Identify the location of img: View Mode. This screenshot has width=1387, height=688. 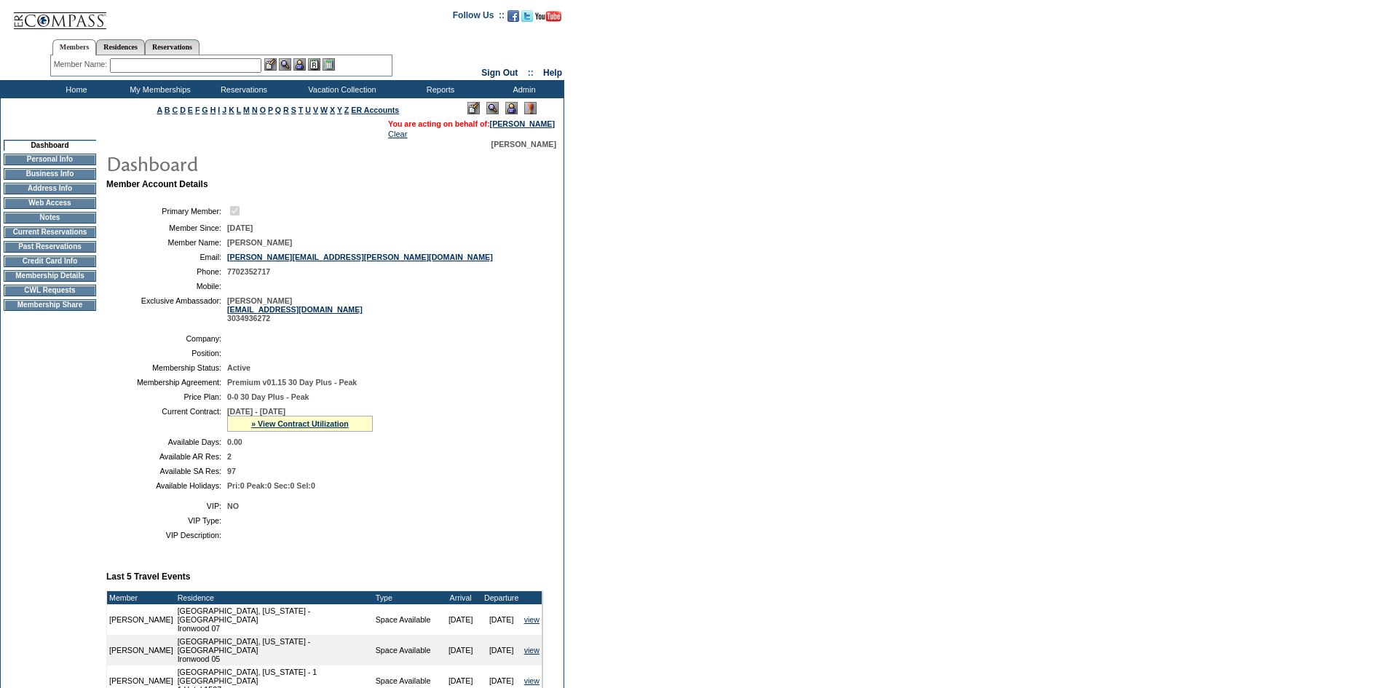
(492, 108).